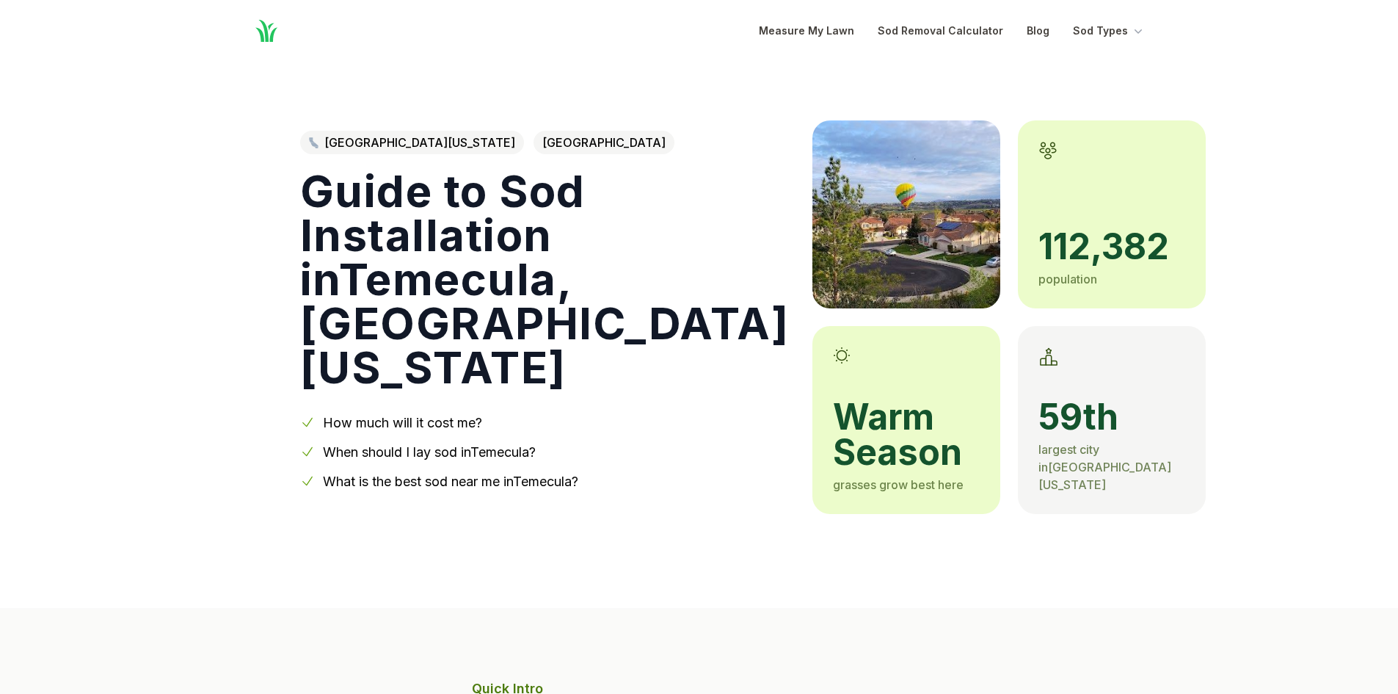 The image size is (1398, 694). What do you see at coordinates (1038, 31) in the screenshot?
I see `a: Blog` at bounding box center [1038, 31].